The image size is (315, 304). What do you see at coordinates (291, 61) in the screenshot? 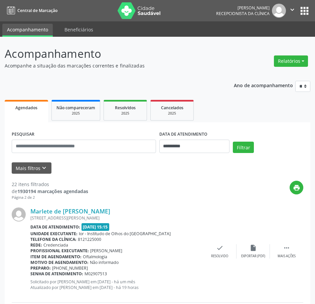
I see `button: Relatórios` at bounding box center [291, 61].